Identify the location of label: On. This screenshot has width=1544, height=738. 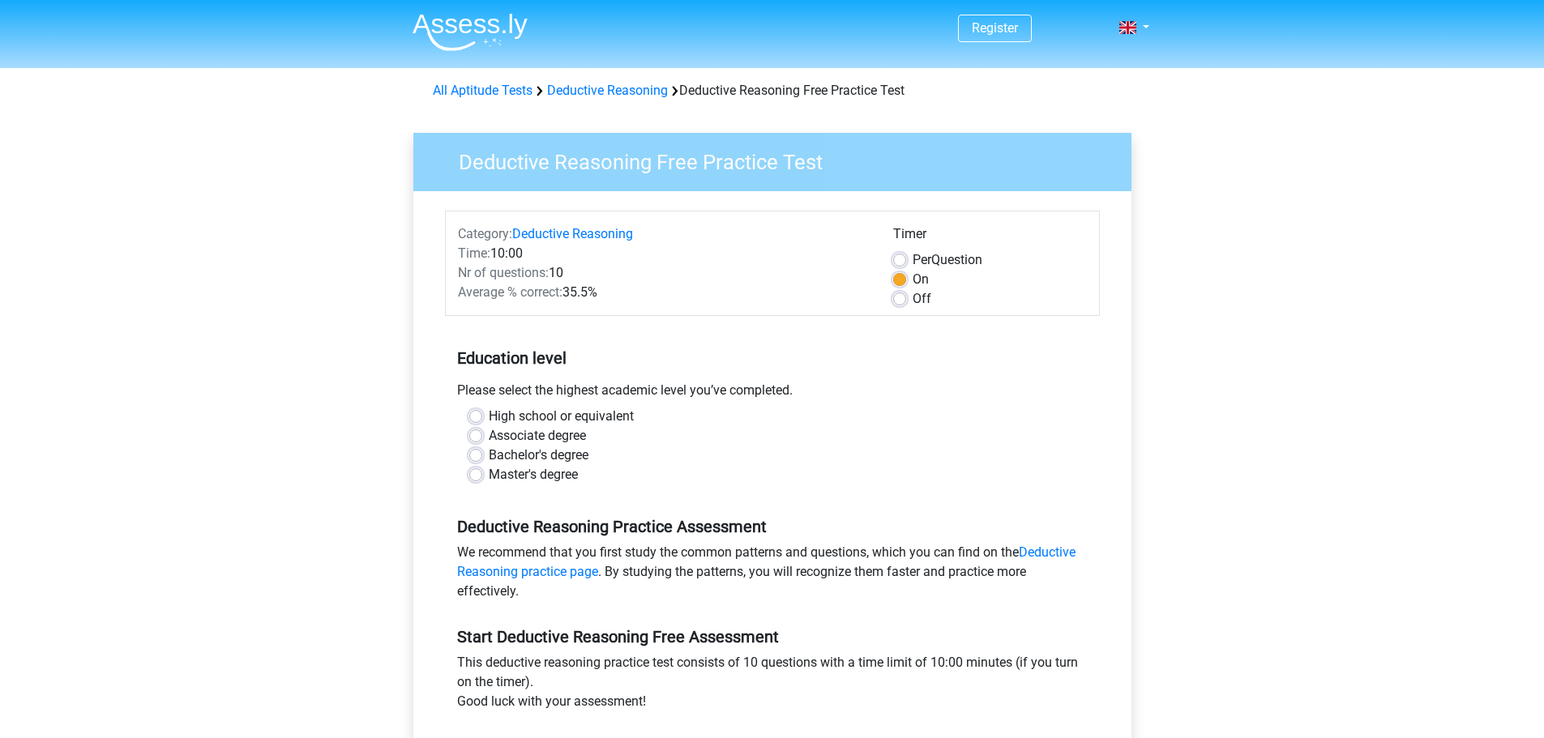
(921, 280).